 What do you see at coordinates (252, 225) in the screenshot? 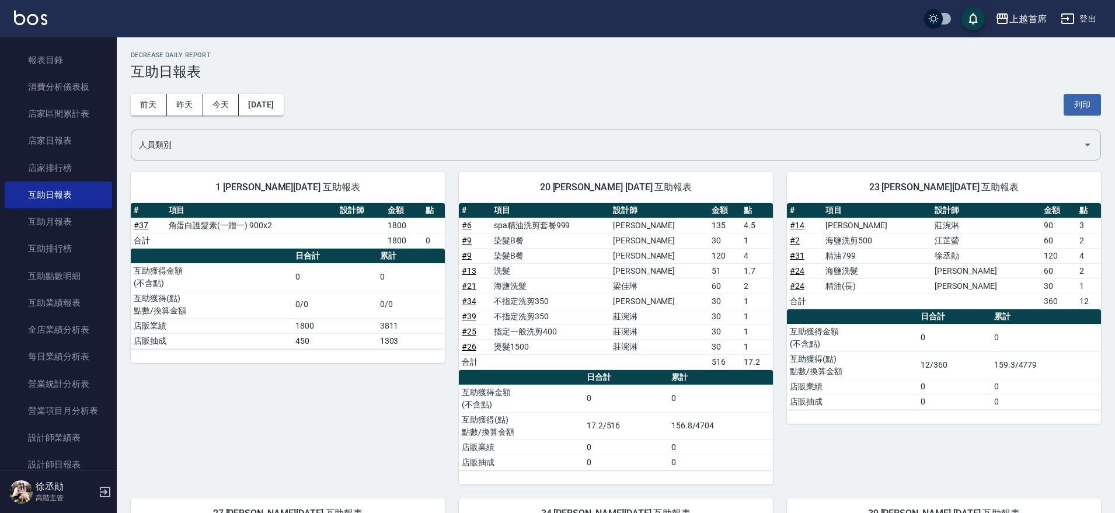
I see `td: 角蛋白護髮素(一贈一) 900x2` at bounding box center [252, 225].